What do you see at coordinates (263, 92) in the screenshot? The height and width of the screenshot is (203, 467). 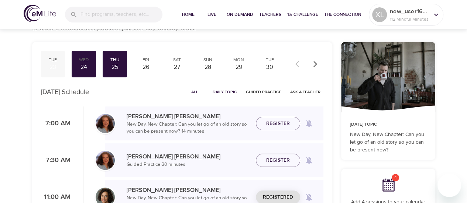 I see `button: Guided Practice` at bounding box center [263, 92].